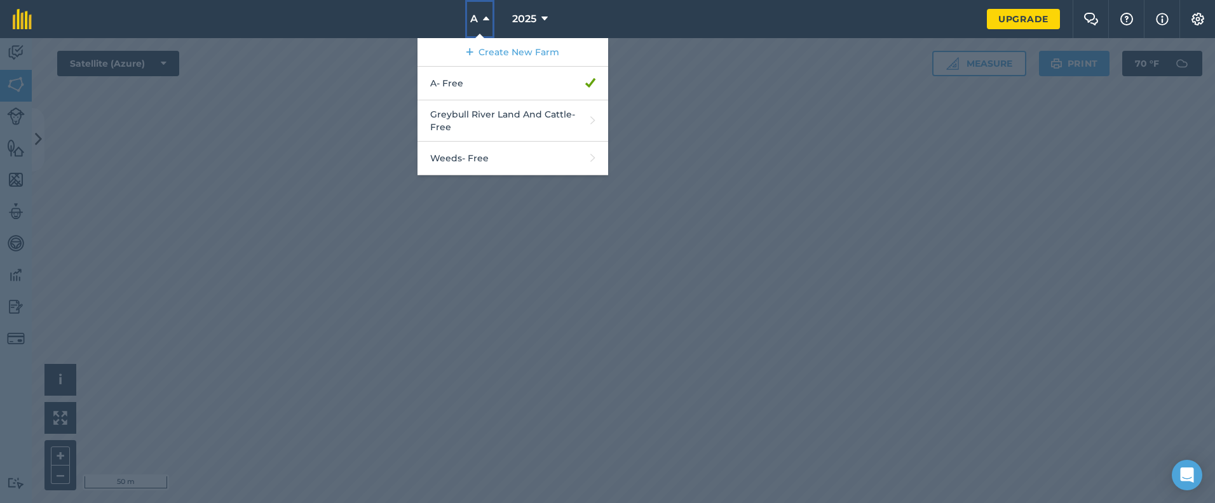 Image resolution: width=1215 pixels, height=503 pixels. I want to click on a: Upgrade, so click(1023, 19).